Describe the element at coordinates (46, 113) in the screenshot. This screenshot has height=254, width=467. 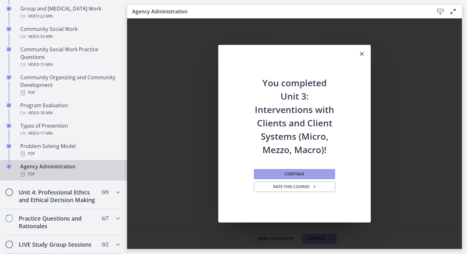
I see `span: · 18 min` at that location.